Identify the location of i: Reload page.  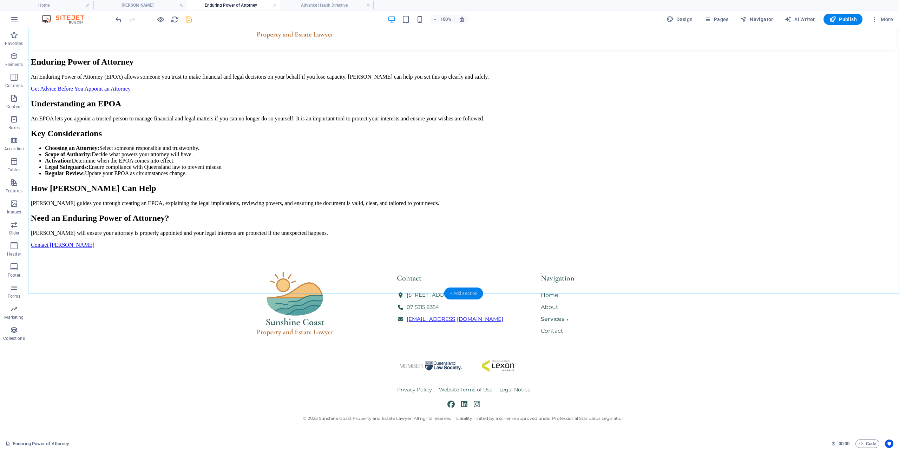
(175, 19).